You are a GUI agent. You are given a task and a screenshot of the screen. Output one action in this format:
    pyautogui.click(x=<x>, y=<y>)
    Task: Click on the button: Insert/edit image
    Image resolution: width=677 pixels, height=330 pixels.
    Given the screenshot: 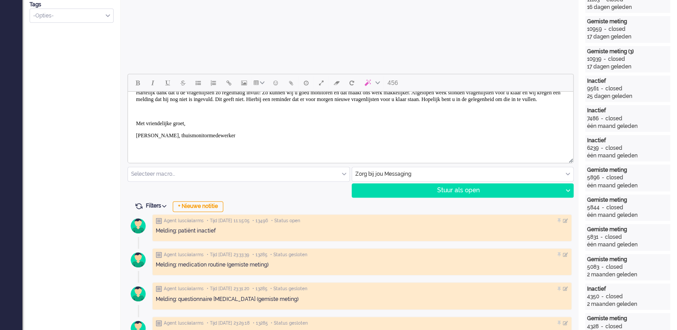 What is the action you would take?
    pyautogui.click(x=244, y=83)
    